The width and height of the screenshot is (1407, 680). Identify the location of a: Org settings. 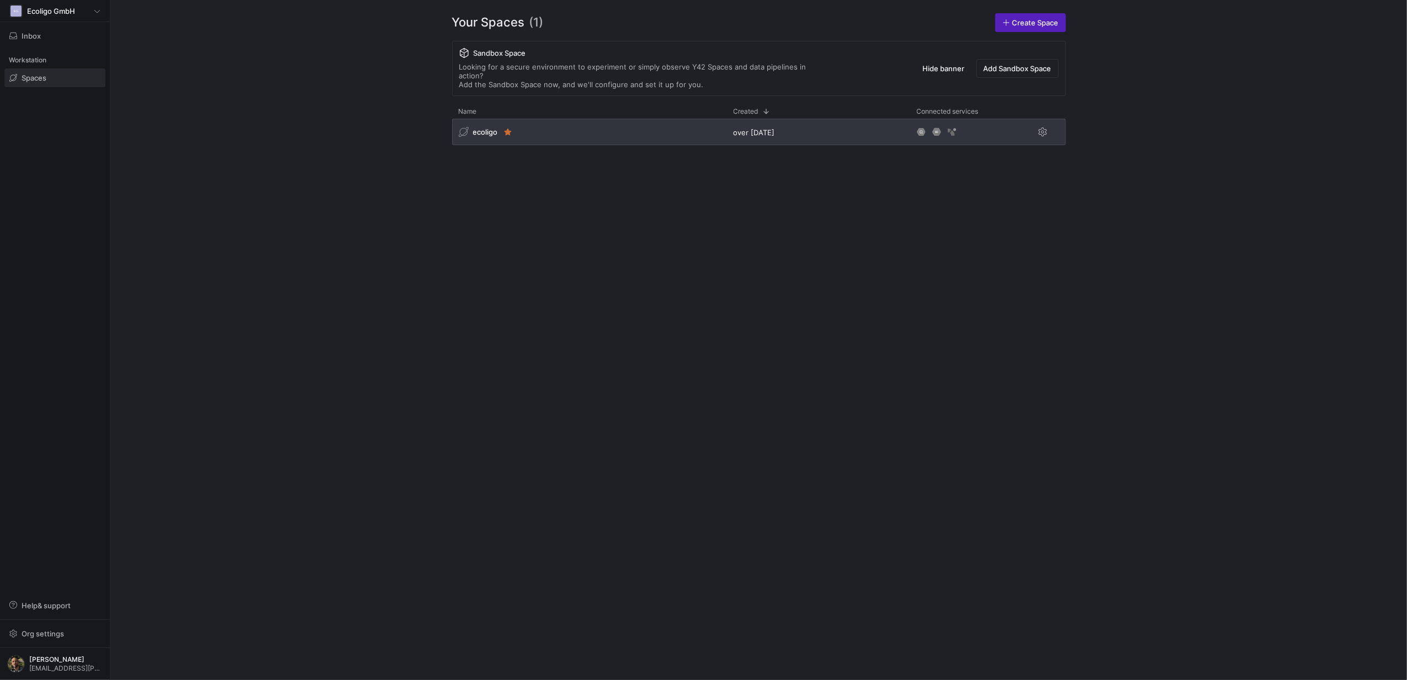
(55, 635).